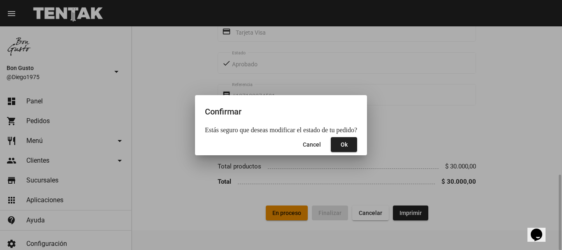 The width and height of the screenshot is (562, 250). Describe the element at coordinates (312, 145) in the screenshot. I see `span: Cancel` at that location.